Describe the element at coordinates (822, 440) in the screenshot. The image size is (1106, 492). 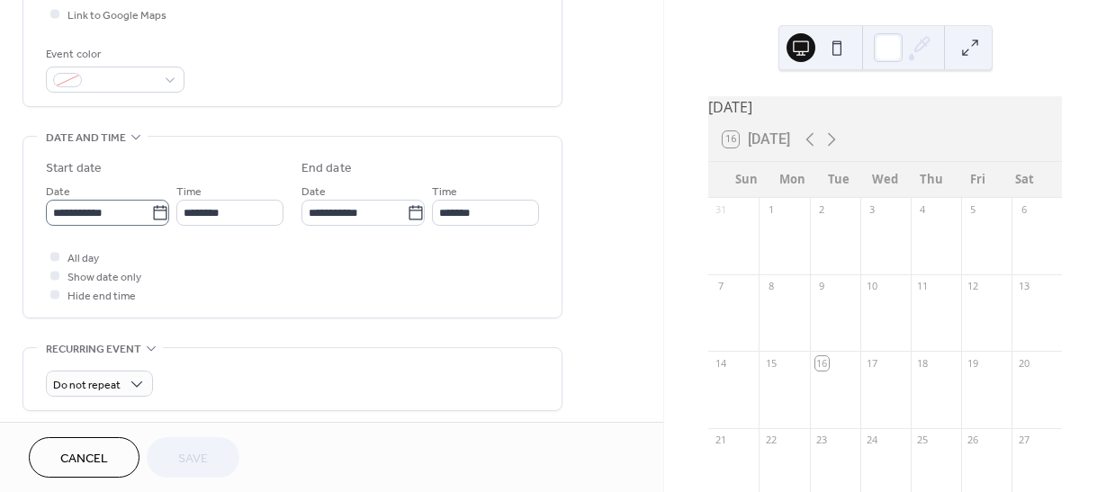
I see `div: 23` at that location.